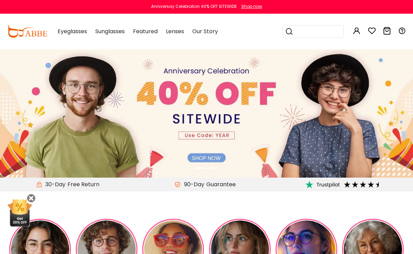  I want to click on span: Featured, so click(145, 31).